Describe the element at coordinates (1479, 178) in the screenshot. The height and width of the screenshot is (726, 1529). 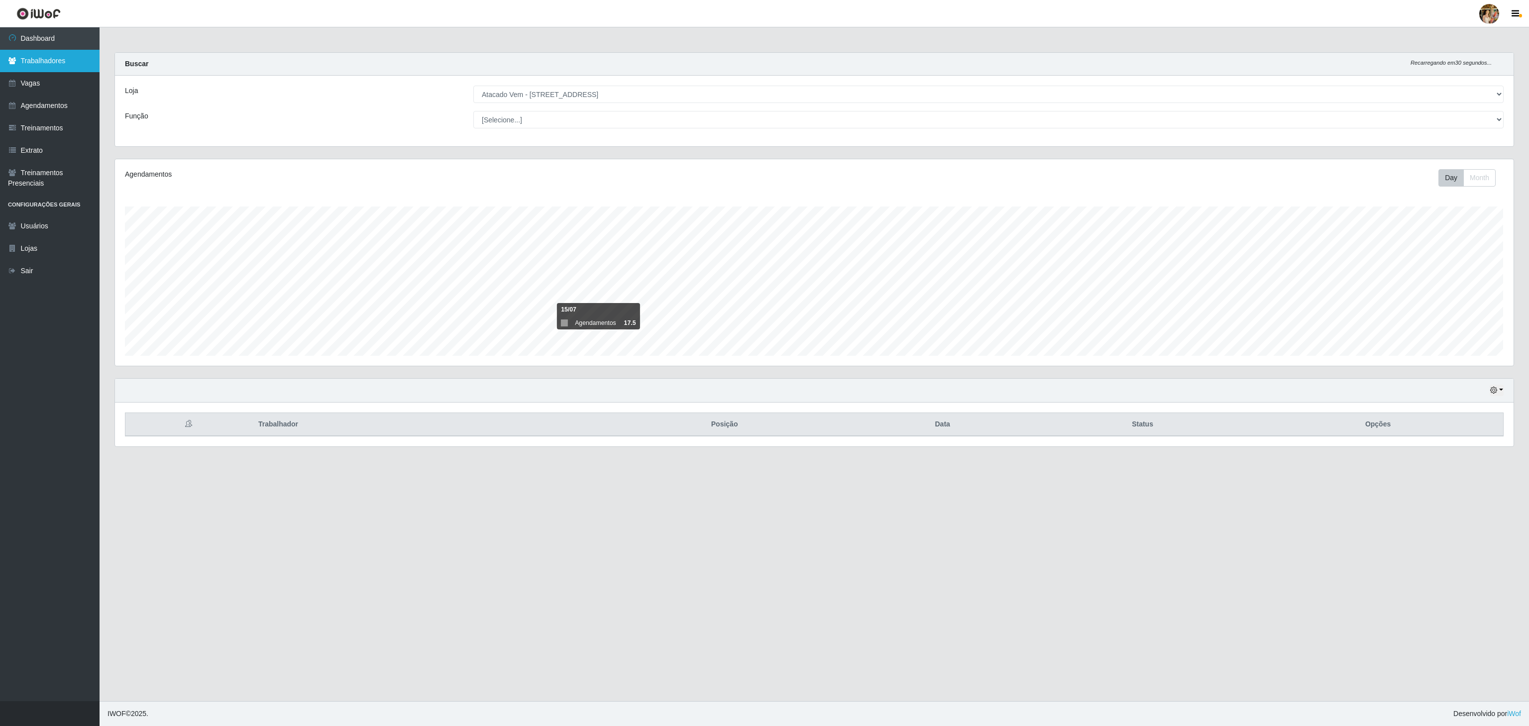
I see `button: Month` at that location.